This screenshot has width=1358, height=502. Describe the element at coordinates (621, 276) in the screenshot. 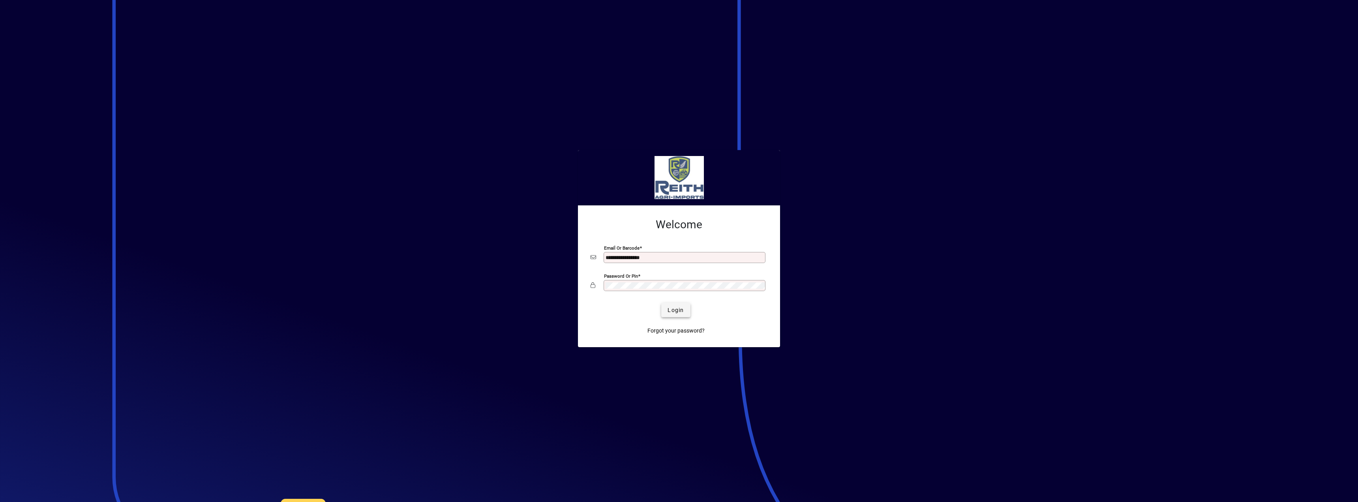

I see `mat-label: Password or Pin` at that location.